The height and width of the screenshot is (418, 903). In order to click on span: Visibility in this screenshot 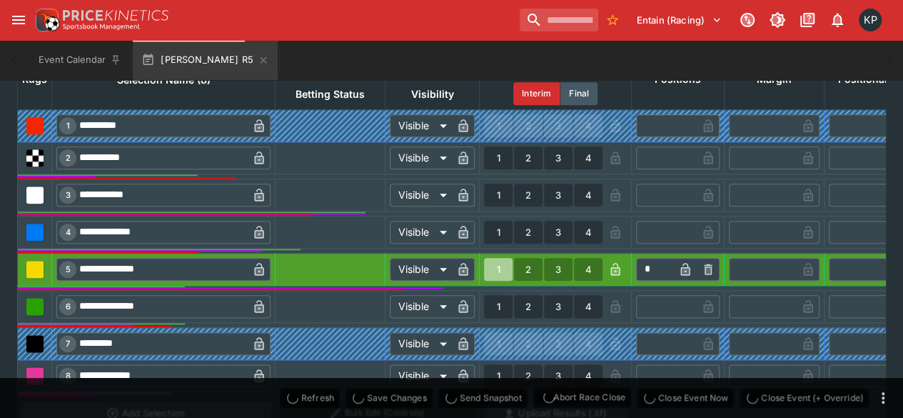, I will do `click(433, 94)`.